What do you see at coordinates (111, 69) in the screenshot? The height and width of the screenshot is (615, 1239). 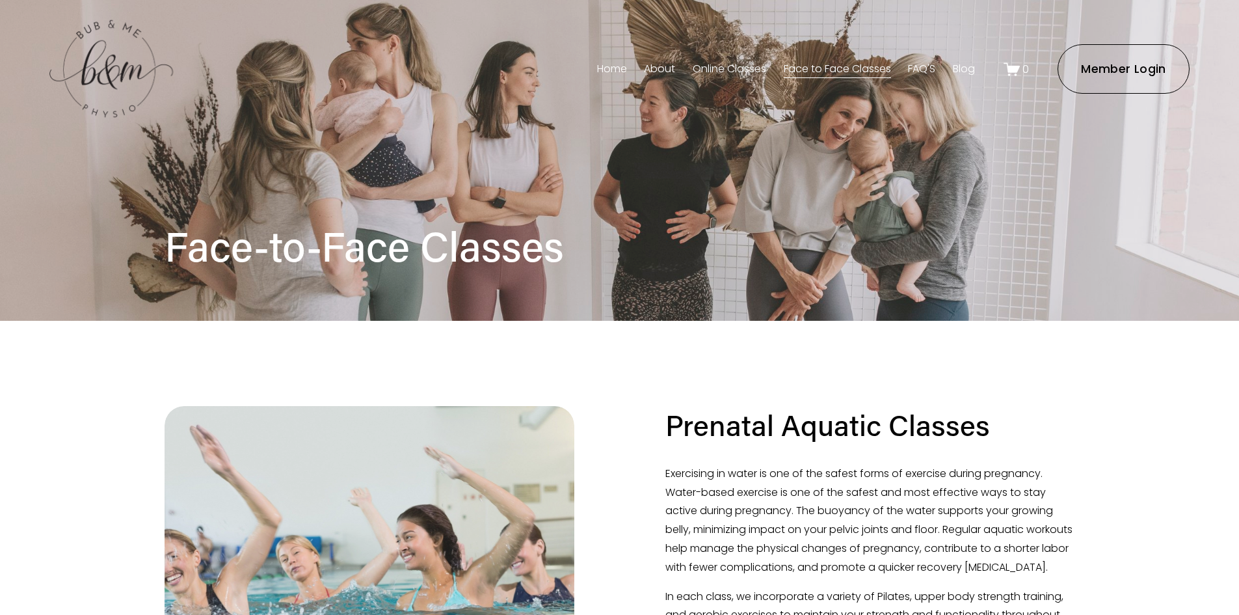 I see `img: bubandme` at bounding box center [111, 69].